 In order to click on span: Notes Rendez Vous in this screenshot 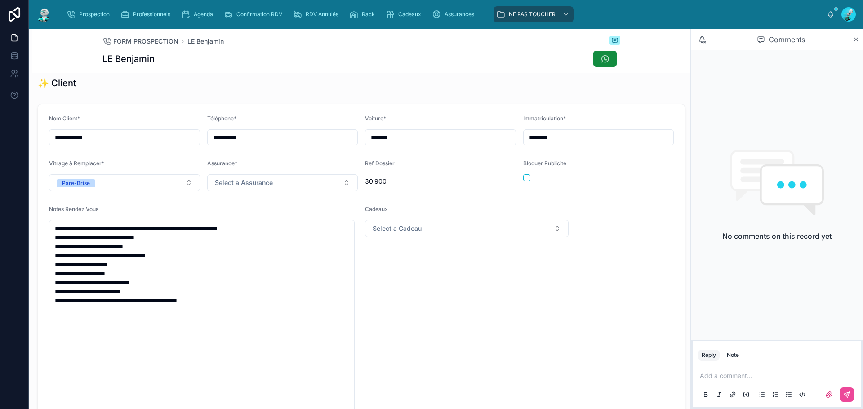, I will do `click(74, 209)`.